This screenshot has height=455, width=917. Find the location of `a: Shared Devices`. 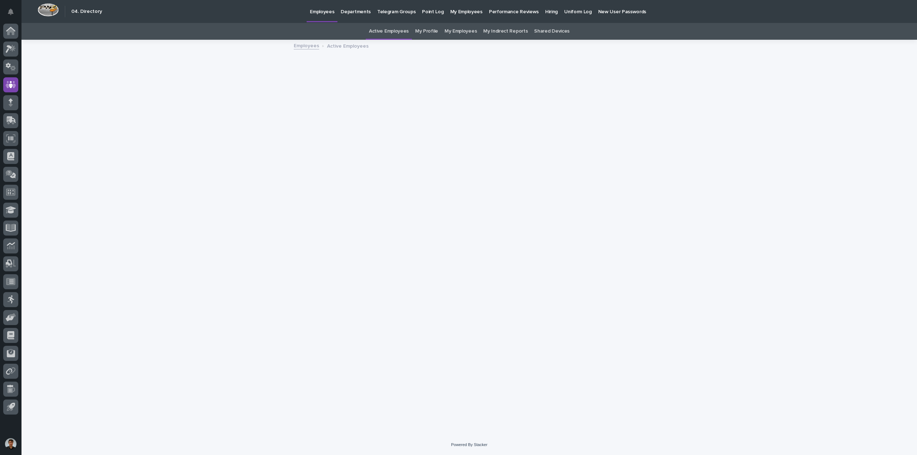

a: Shared Devices is located at coordinates (551, 31).